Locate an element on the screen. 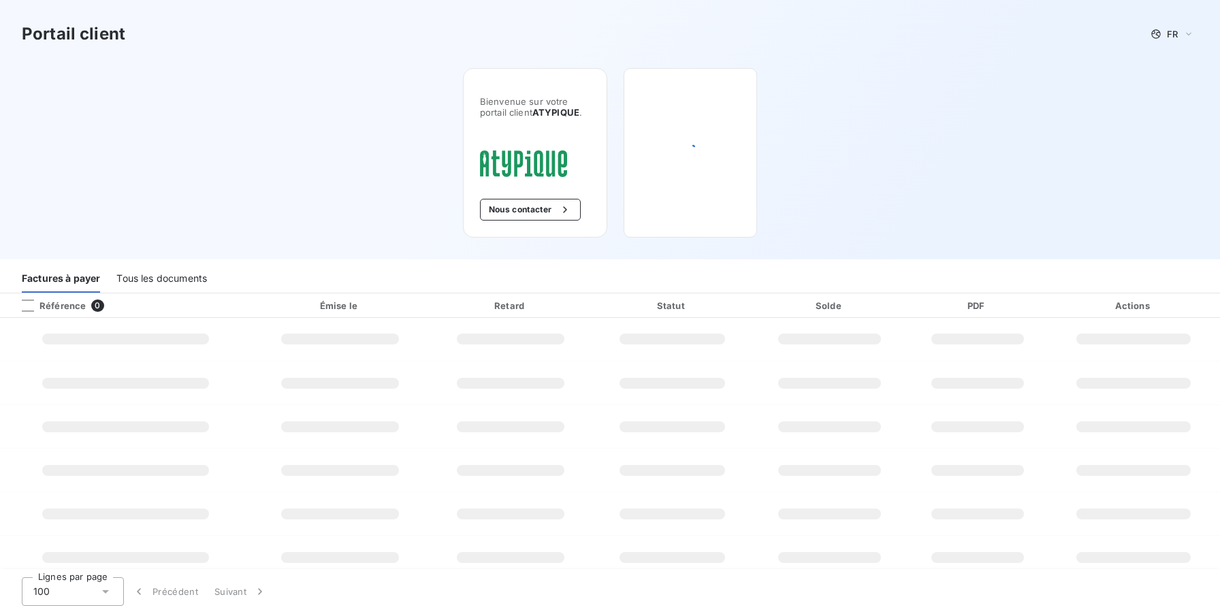 The image size is (1220, 614). div: PDF is located at coordinates (977, 306).